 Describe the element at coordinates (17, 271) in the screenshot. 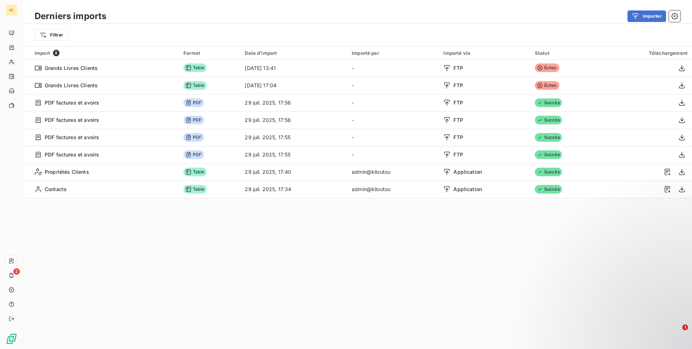

I see `span: 2` at that location.